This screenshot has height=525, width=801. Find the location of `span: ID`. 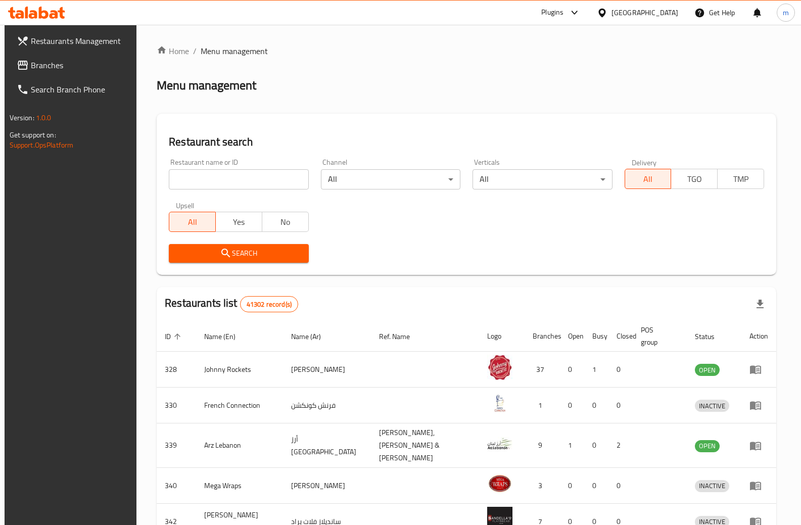

span: ID is located at coordinates (174, 336).